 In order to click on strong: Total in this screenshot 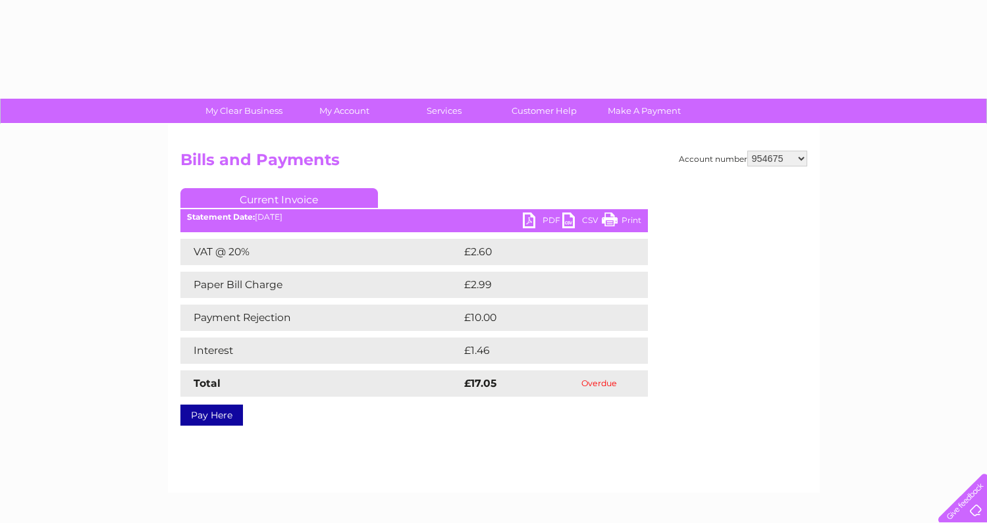, I will do `click(207, 383)`.